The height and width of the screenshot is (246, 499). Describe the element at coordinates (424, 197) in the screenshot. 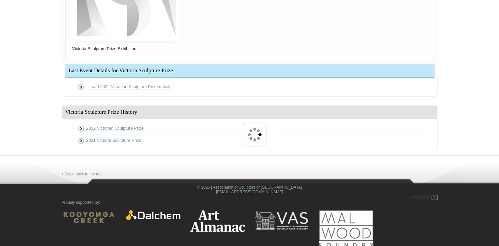

I see `a: Created by` at that location.